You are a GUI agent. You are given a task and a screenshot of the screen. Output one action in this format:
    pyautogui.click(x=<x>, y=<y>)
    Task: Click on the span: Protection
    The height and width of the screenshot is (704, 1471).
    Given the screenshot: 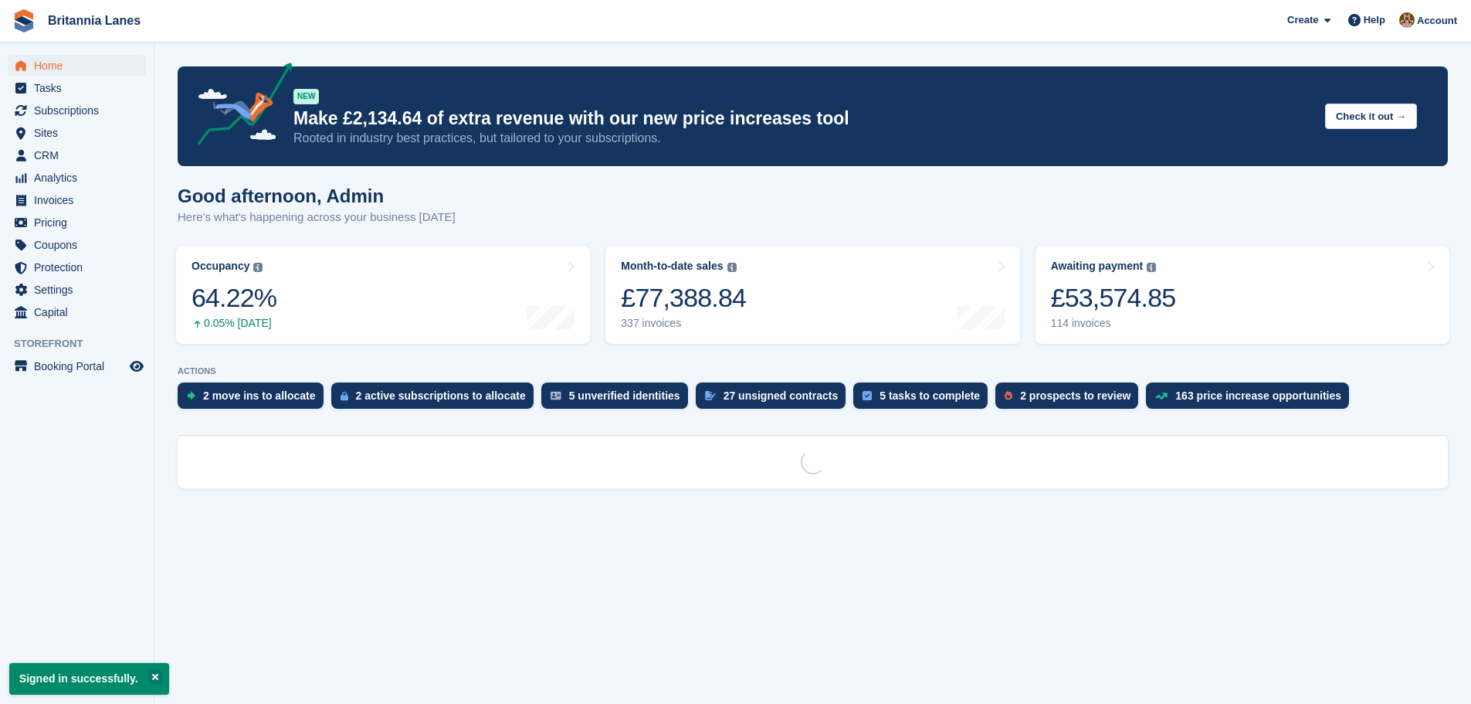 What is the action you would take?
    pyautogui.click(x=80, y=267)
    